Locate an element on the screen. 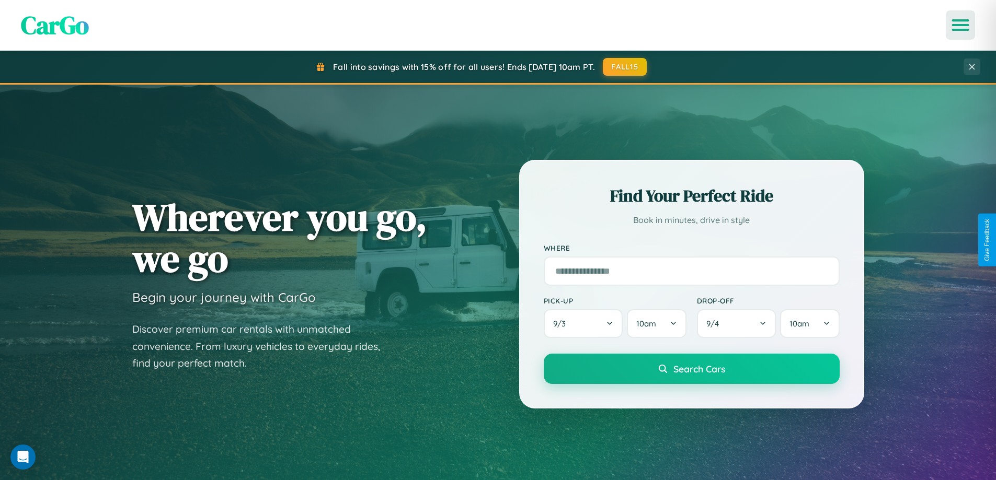 The image size is (996, 480). h1: Wherever you go, we go is located at coordinates (280, 238).